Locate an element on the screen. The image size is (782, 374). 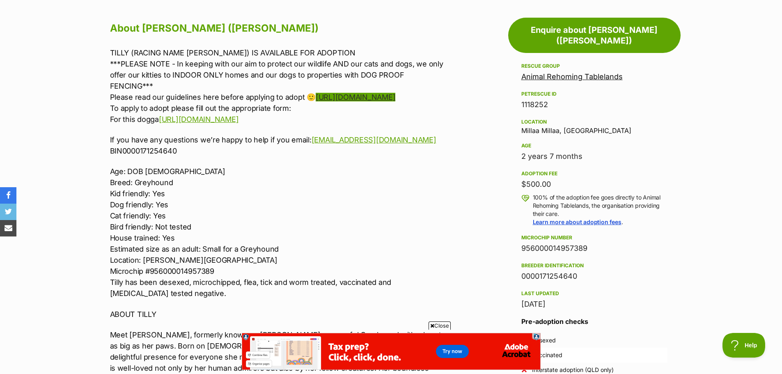
div: PetRescue ID is located at coordinates (595, 94).